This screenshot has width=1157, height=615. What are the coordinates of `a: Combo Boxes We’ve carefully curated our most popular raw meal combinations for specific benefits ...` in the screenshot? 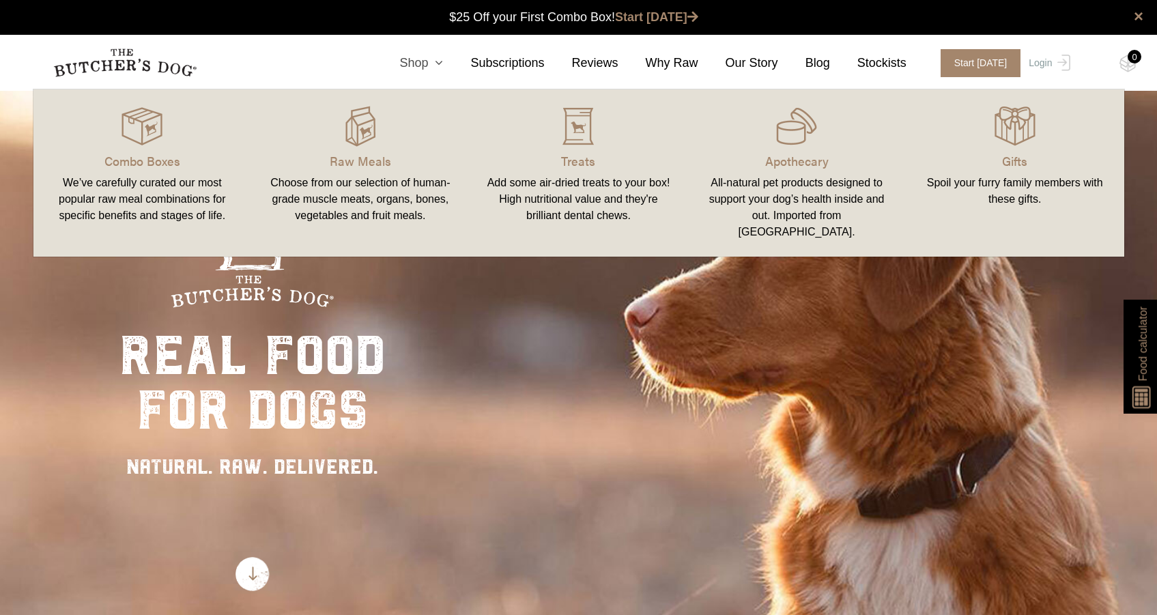 It's located at (143, 173).